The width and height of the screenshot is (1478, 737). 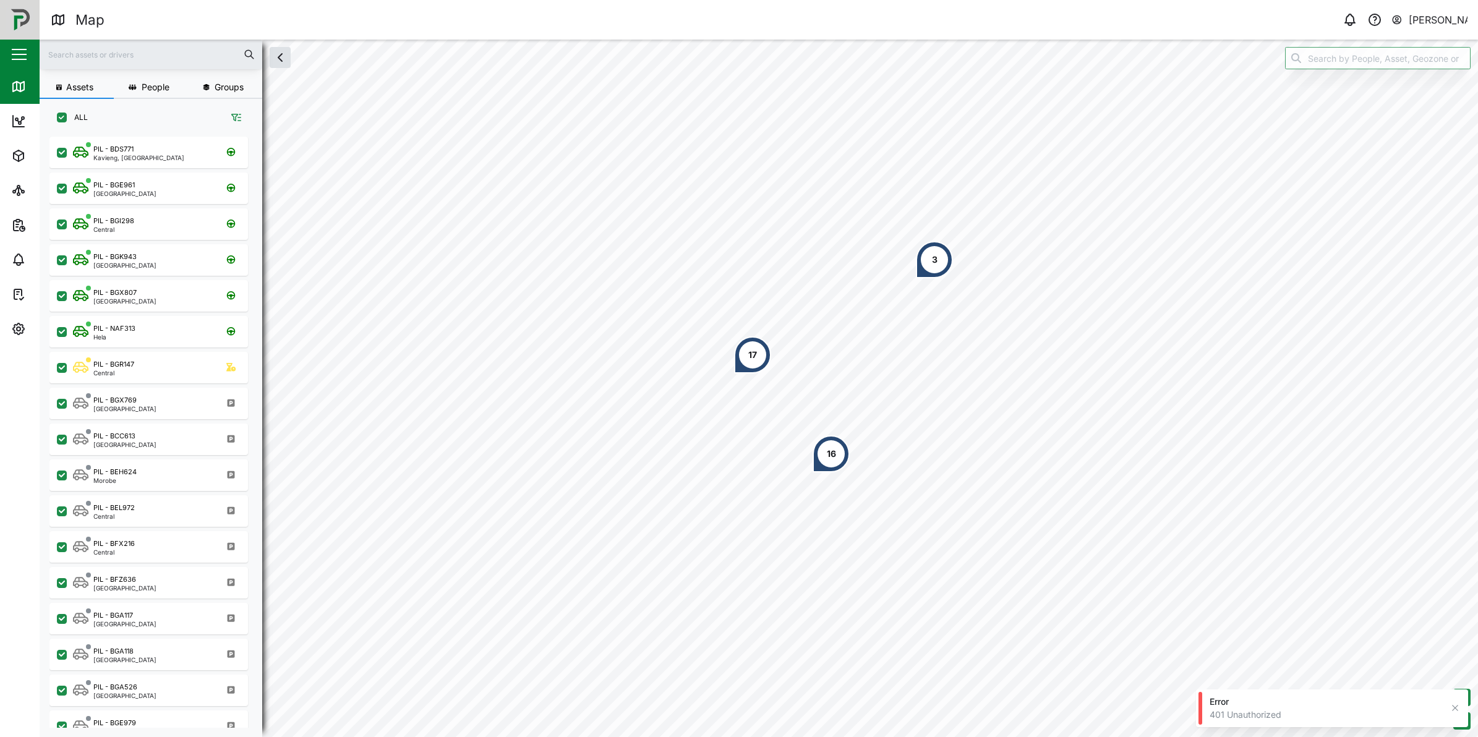 What do you see at coordinates (114, 508) in the screenshot?
I see `div: PIL - BEL972` at bounding box center [114, 508].